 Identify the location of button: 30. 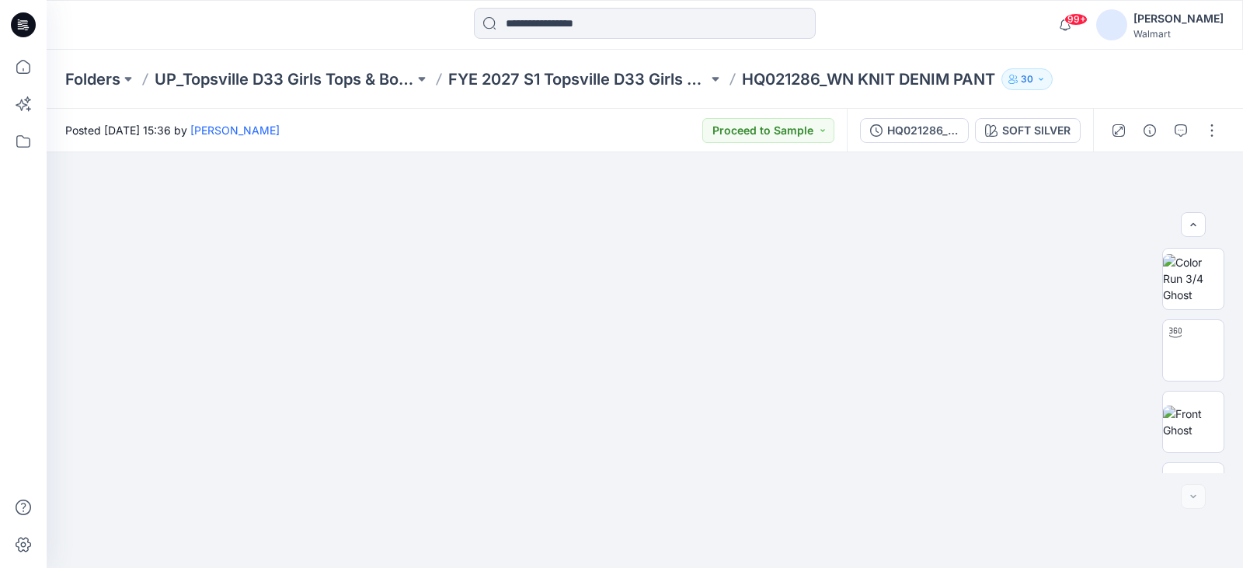
(1027, 79).